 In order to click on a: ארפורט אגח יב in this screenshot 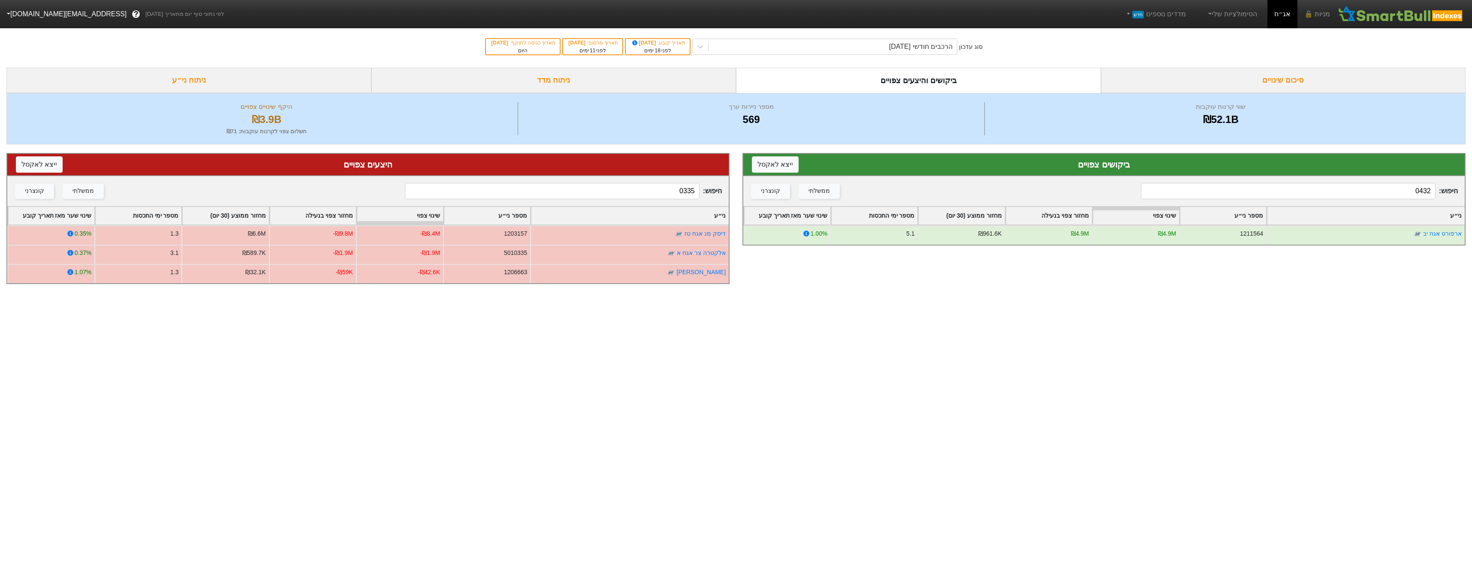, I will do `click(1442, 234)`.